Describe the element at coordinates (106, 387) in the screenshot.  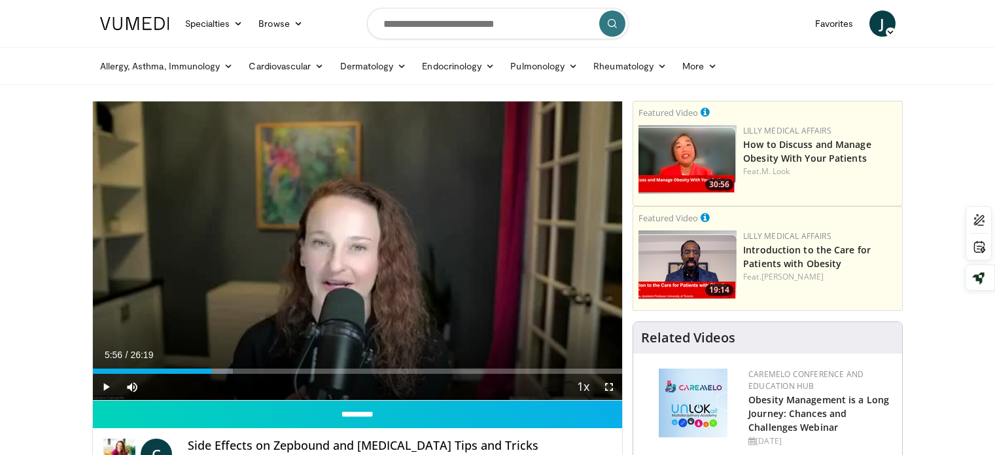
I see `button: Play` at that location.